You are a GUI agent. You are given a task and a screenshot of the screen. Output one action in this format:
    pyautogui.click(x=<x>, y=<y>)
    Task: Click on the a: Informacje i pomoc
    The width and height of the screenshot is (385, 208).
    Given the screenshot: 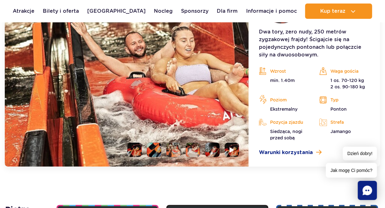 What is the action you would take?
    pyautogui.click(x=272, y=11)
    